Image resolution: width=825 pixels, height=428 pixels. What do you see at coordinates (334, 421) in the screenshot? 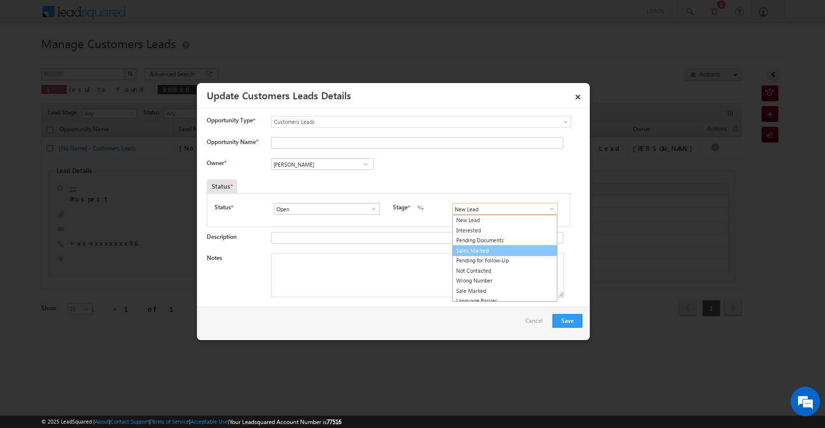
I see `span: 77516` at bounding box center [334, 421].